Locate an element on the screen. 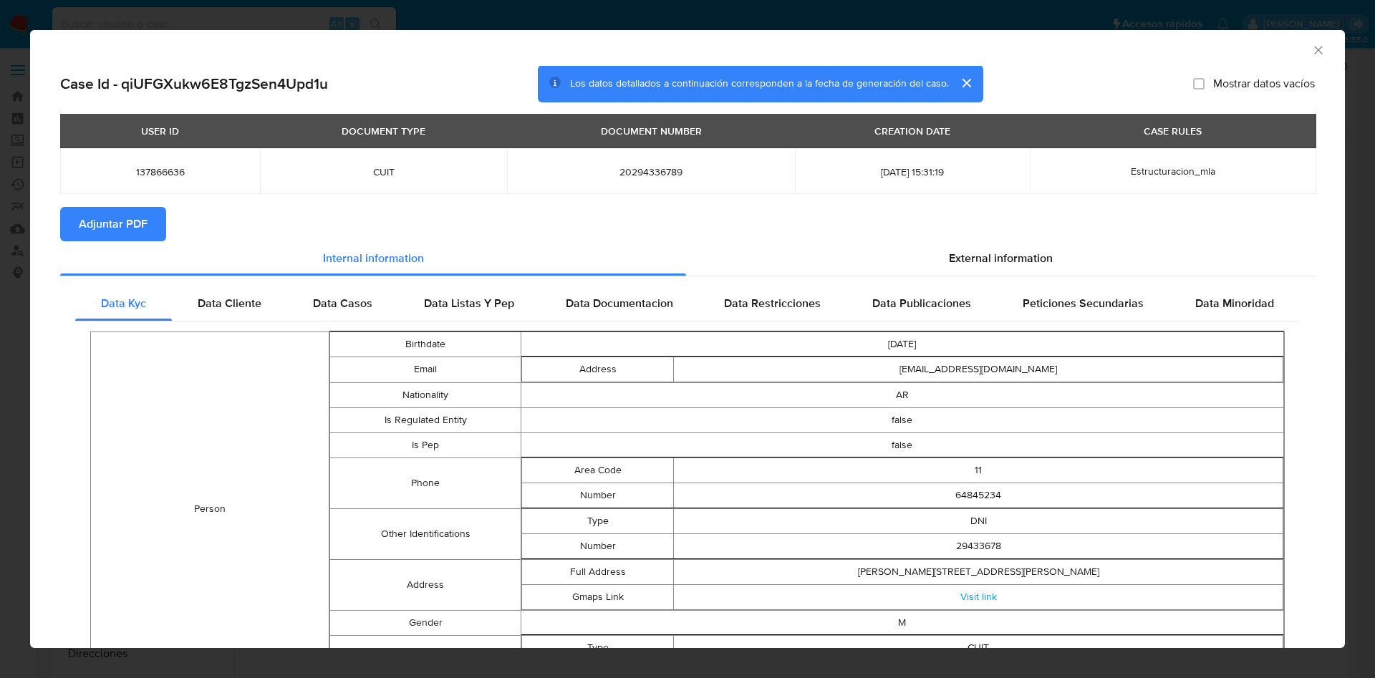  span: Mostrar datos vacíos is located at coordinates (1264, 84).